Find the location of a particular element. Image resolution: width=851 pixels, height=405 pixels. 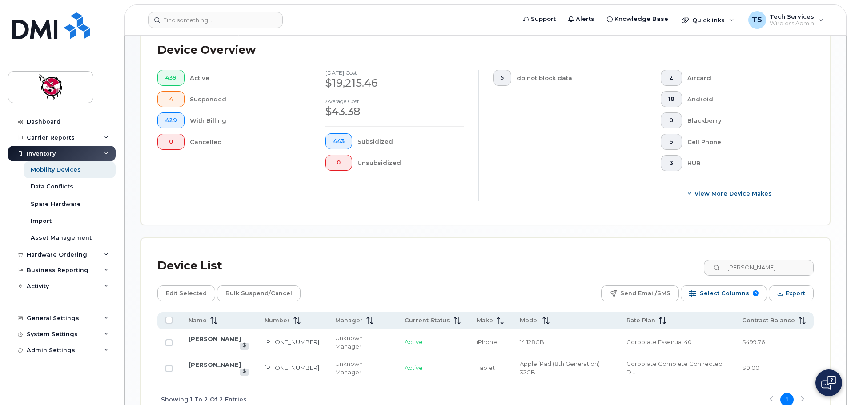

span: 3 is located at coordinates (671, 163).